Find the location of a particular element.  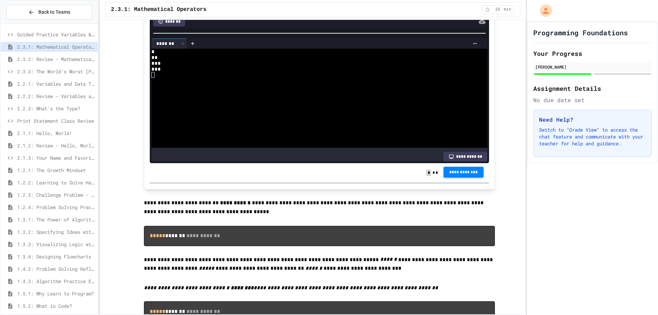

h1: Programming Foundations is located at coordinates (581, 33).